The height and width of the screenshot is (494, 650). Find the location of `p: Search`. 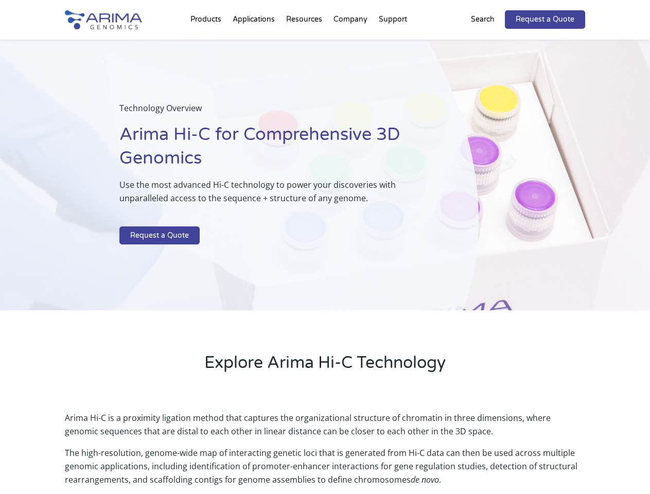

p: Search is located at coordinates (483, 20).